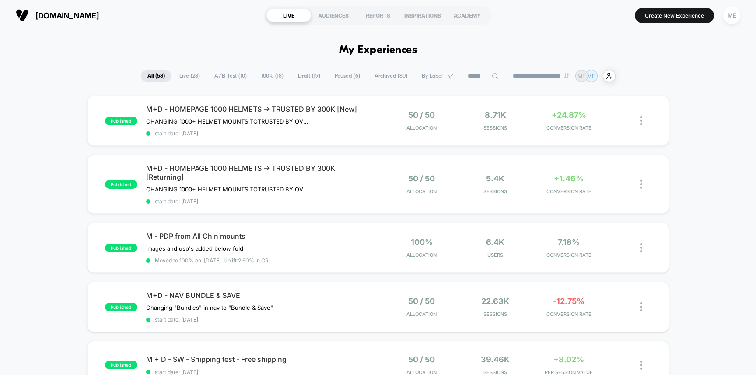  Describe the element at coordinates (227, 121) in the screenshot. I see `span: CHANGING 1000+ HELMET MOUNTS TOTRUSTED BY OVER 300,000 RIDERS ON HOMEPAGE DESKTOP AND MOBILE` at that location.